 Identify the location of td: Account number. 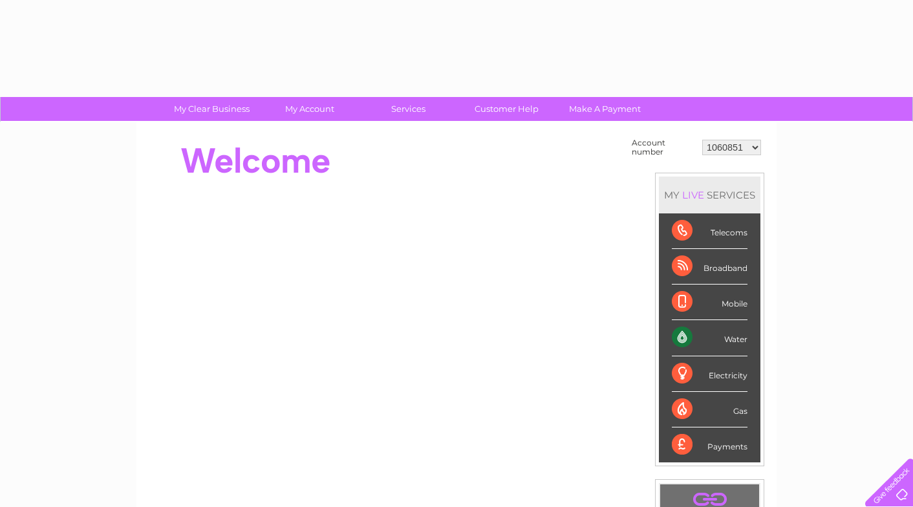
(664, 147).